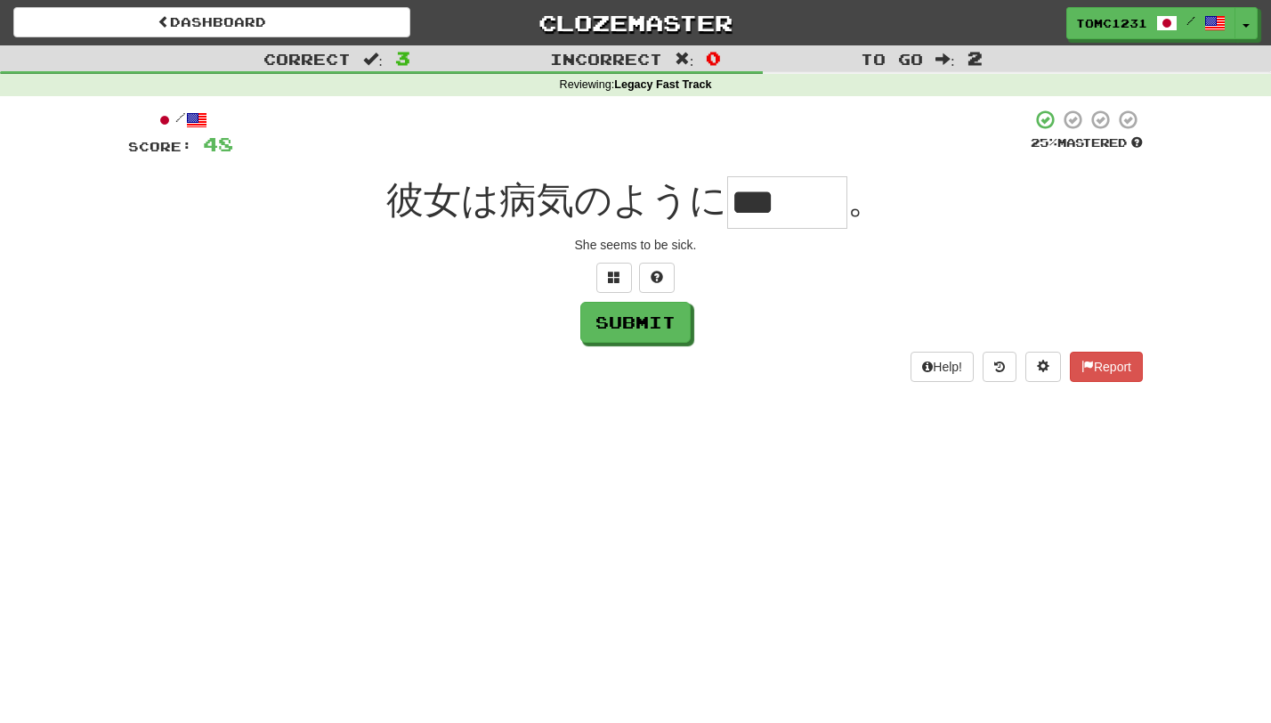 Image resolution: width=1271 pixels, height=723 pixels. I want to click on span: To go, so click(892, 59).